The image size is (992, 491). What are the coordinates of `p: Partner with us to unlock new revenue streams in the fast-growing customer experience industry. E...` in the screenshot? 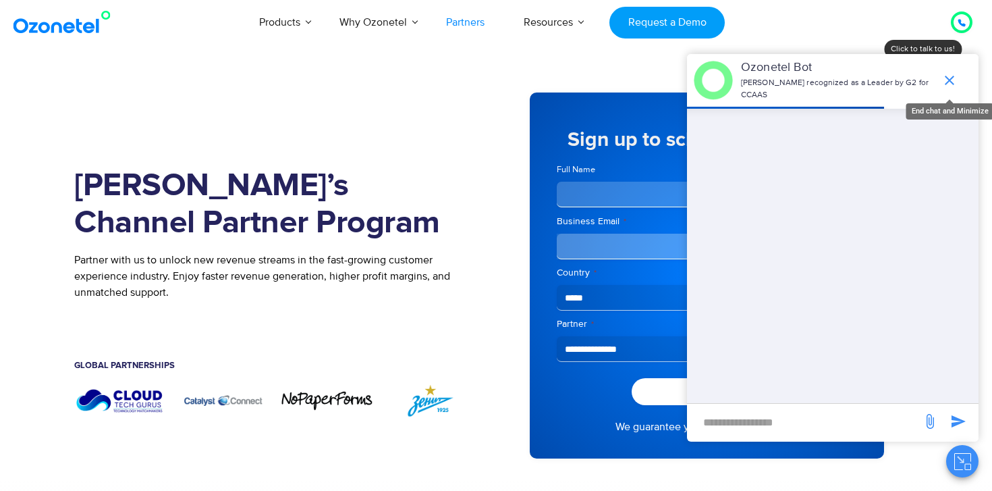 It's located at (275, 276).